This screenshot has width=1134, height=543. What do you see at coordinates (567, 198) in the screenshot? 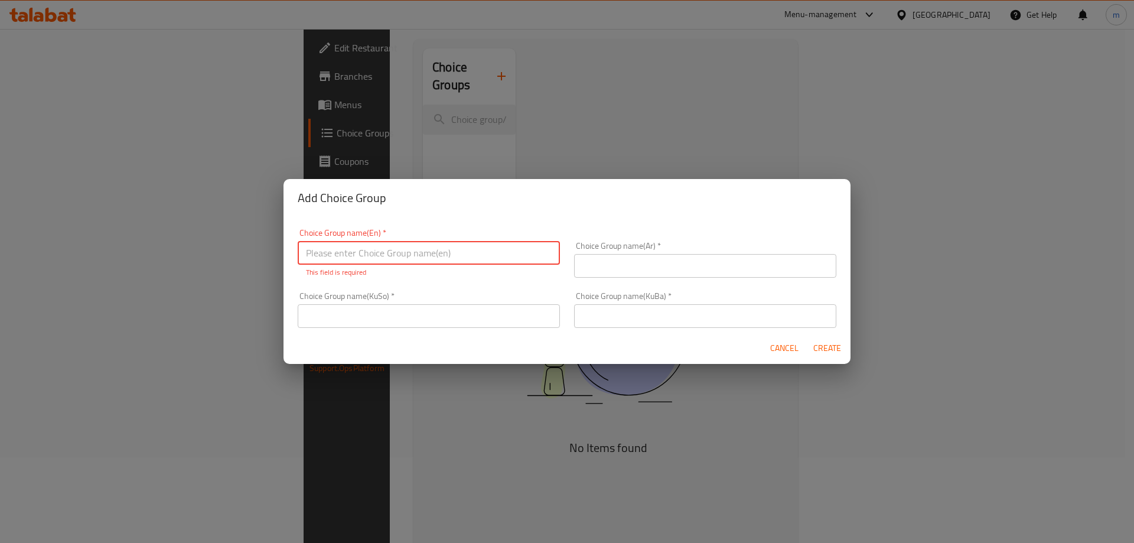
I see `h2: Add Choice Group` at bounding box center [567, 198].